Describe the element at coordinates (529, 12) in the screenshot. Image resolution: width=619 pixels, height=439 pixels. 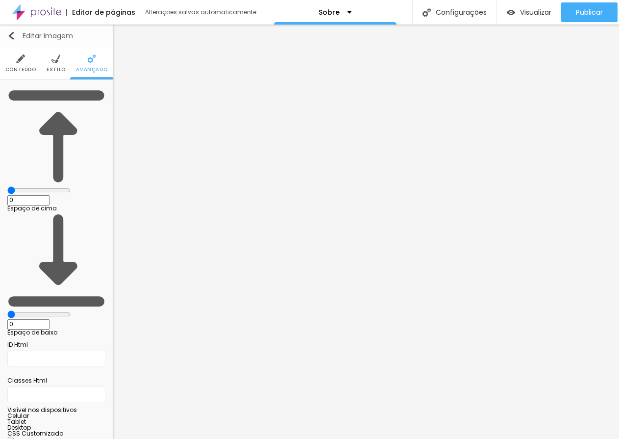
I see `button: Visualizar` at that location.